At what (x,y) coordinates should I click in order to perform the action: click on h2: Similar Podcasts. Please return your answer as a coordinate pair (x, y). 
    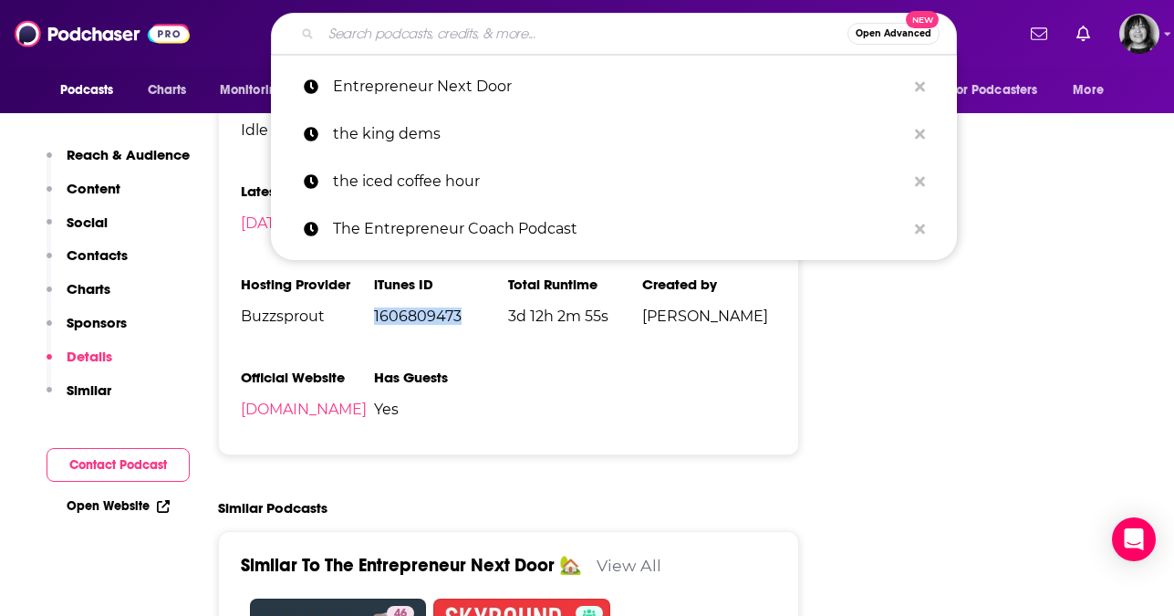
    Looking at the image, I should click on (273, 507).